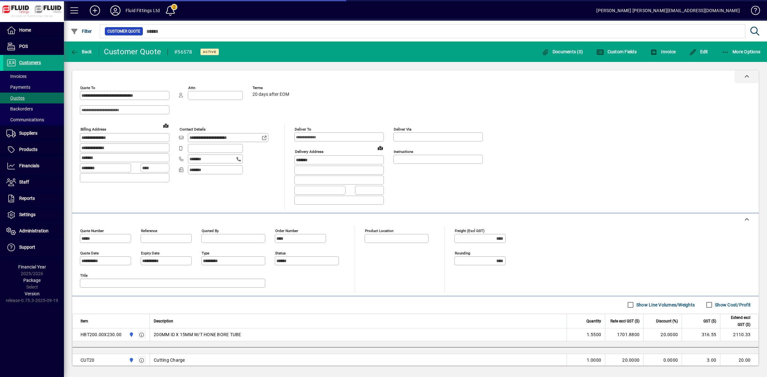 The width and height of the screenshot is (767, 377). What do you see at coordinates (379, 231) in the screenshot?
I see `mat-label: Product location` at bounding box center [379, 231].